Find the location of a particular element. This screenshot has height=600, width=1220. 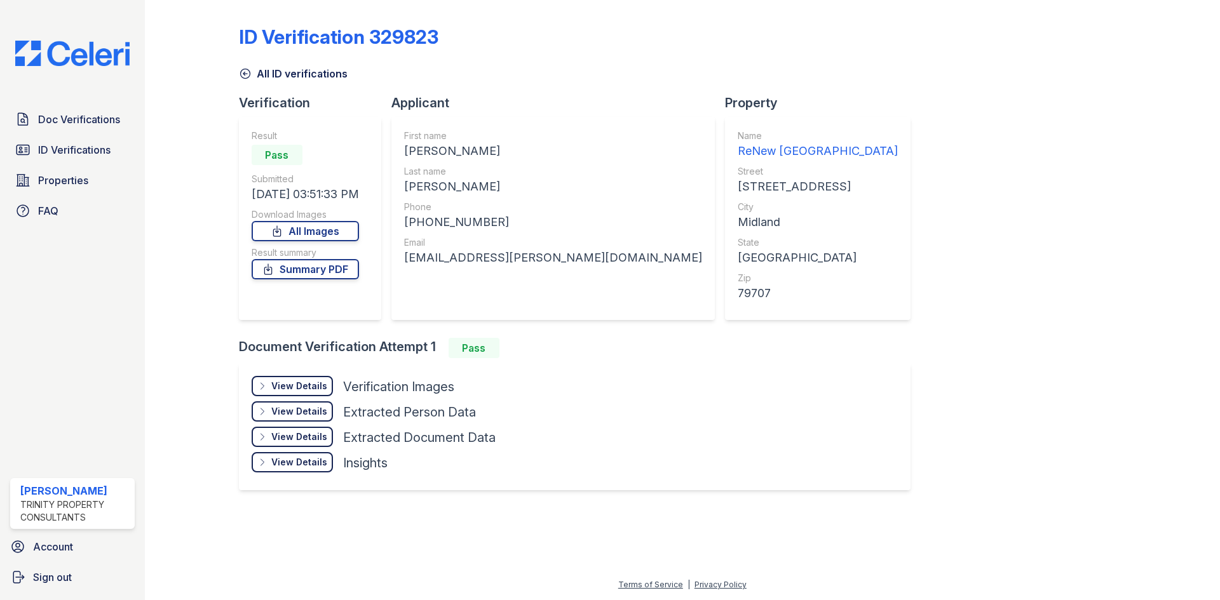

a: All Images is located at coordinates (305, 231).